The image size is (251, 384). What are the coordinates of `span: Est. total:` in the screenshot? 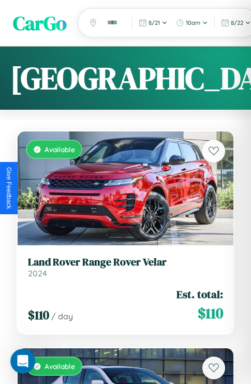 It's located at (200, 294).